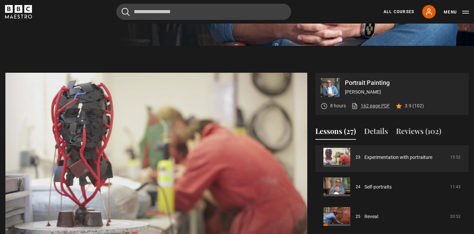 Image resolution: width=474 pixels, height=234 pixels. What do you see at coordinates (456, 12) in the screenshot?
I see `button: Toggle navigation` at bounding box center [456, 12].